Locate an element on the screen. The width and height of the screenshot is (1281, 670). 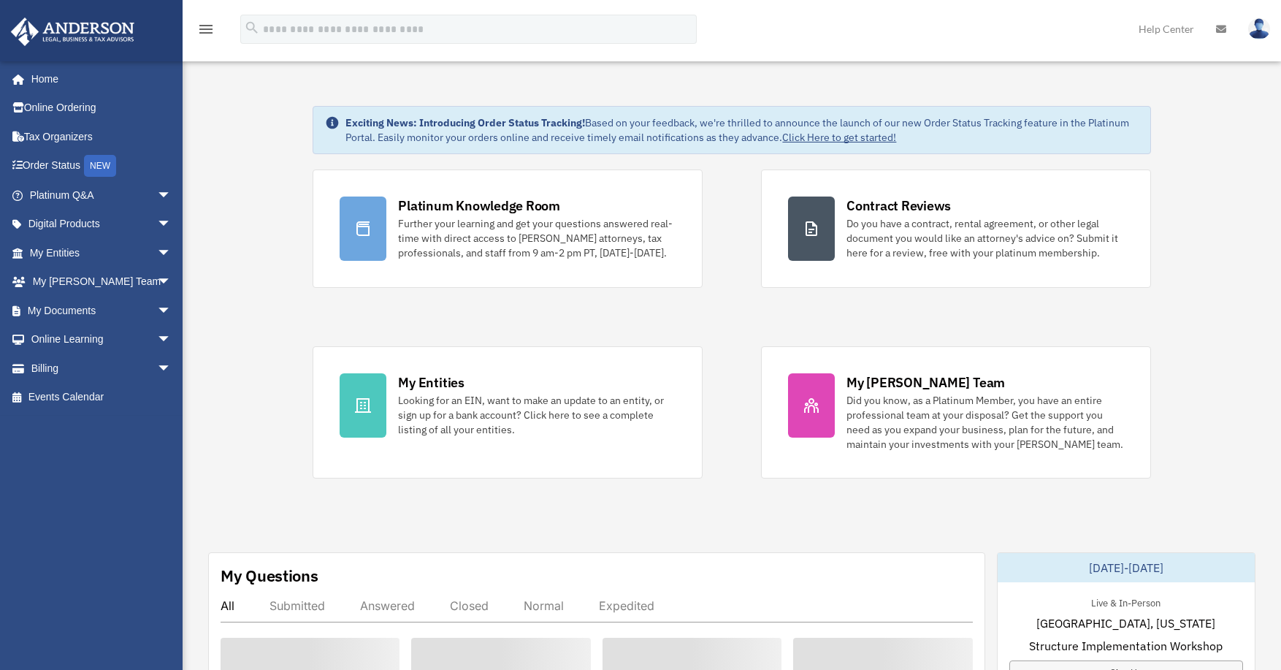
a: Online Learningarrow_drop_down is located at coordinates (102, 340).